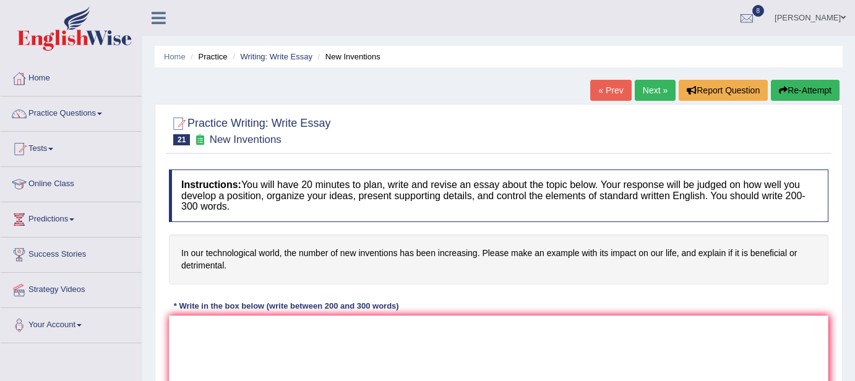 The height and width of the screenshot is (381, 855). What do you see at coordinates (71, 218) in the screenshot?
I see `a: Predictions` at bounding box center [71, 218].